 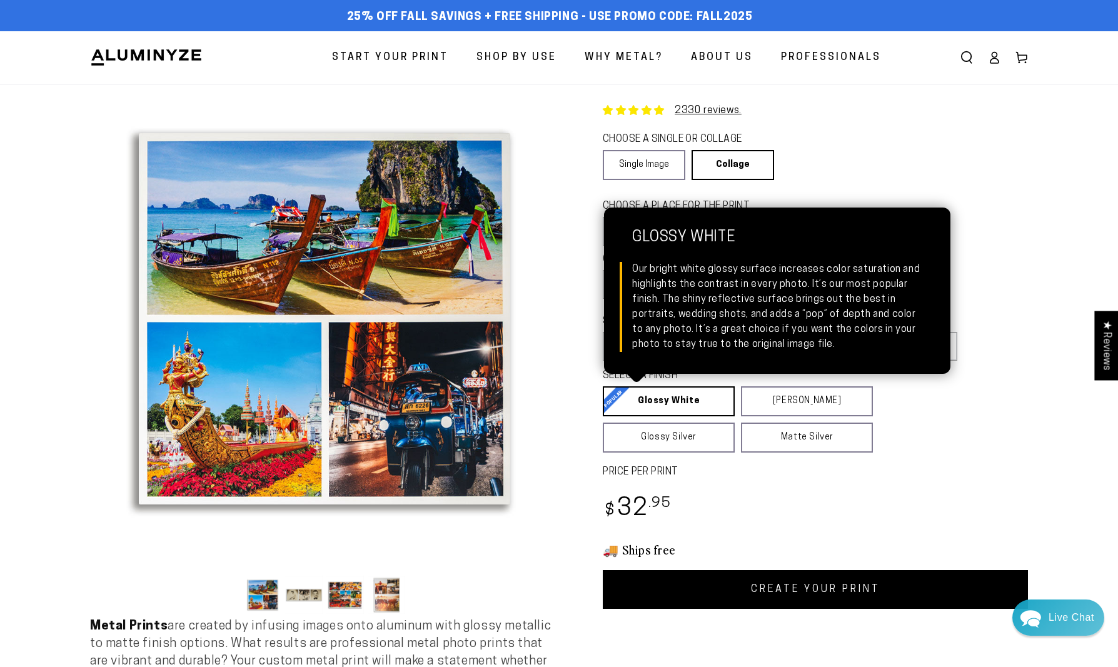 What do you see at coordinates (387, 595) in the screenshot?
I see `button: Load image 4 in gallery view` at bounding box center [387, 595].